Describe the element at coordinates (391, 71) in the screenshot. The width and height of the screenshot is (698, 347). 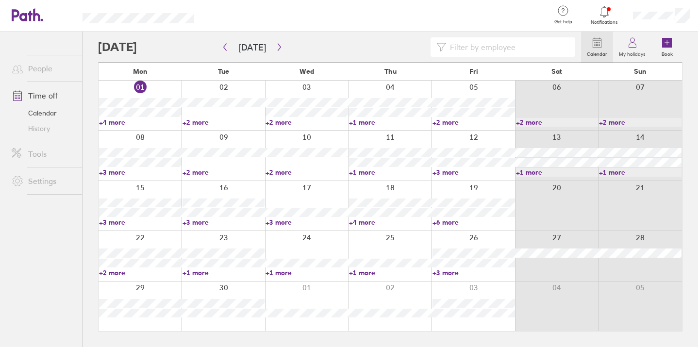
I see `span: Thu` at that location.